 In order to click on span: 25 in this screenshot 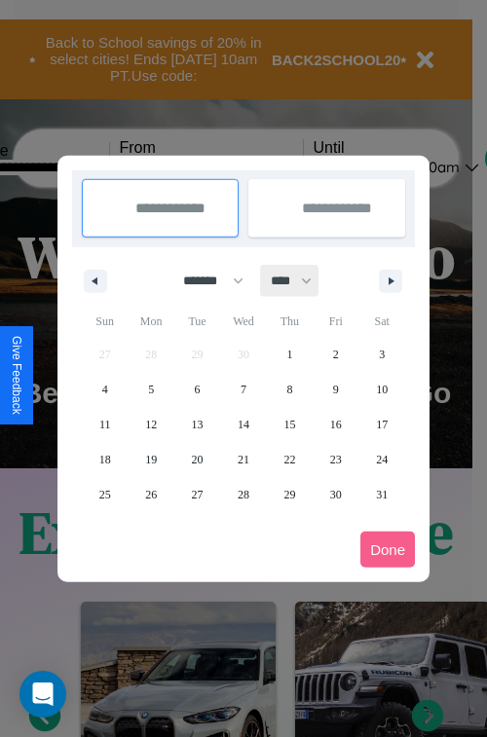, I will do `click(105, 494)`.